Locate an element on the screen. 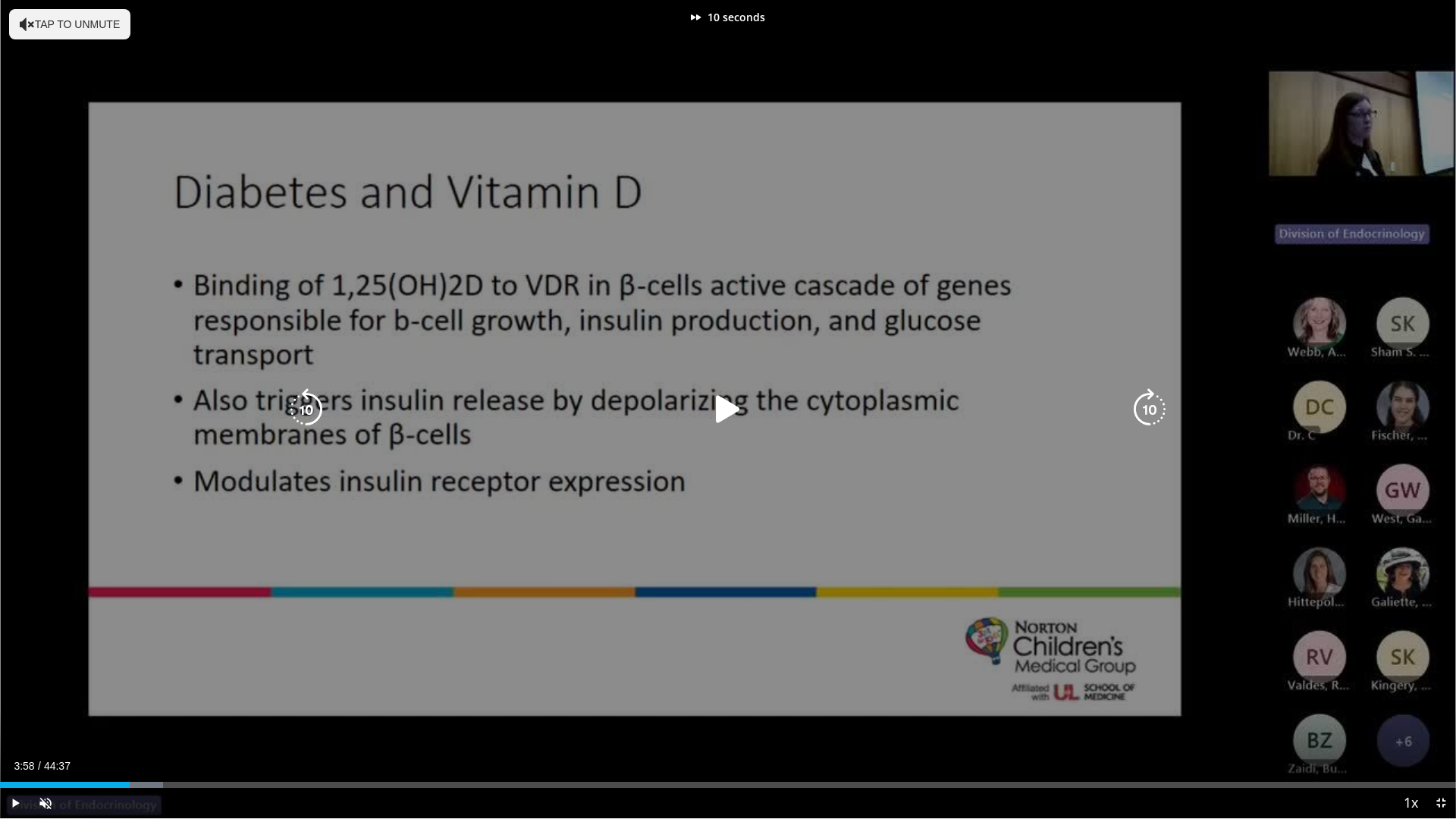  button: Playback Rate is located at coordinates (1411, 803).